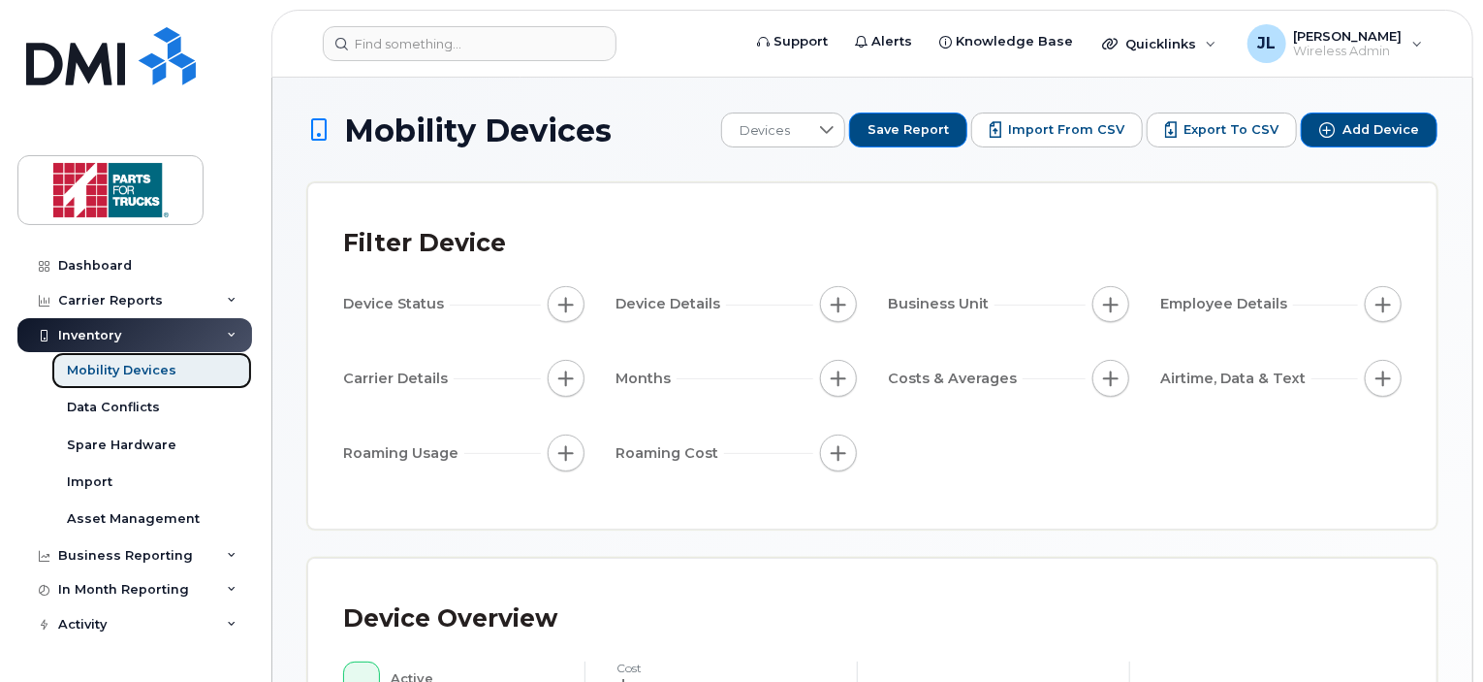  I want to click on span: Employee Details, so click(1226, 303).